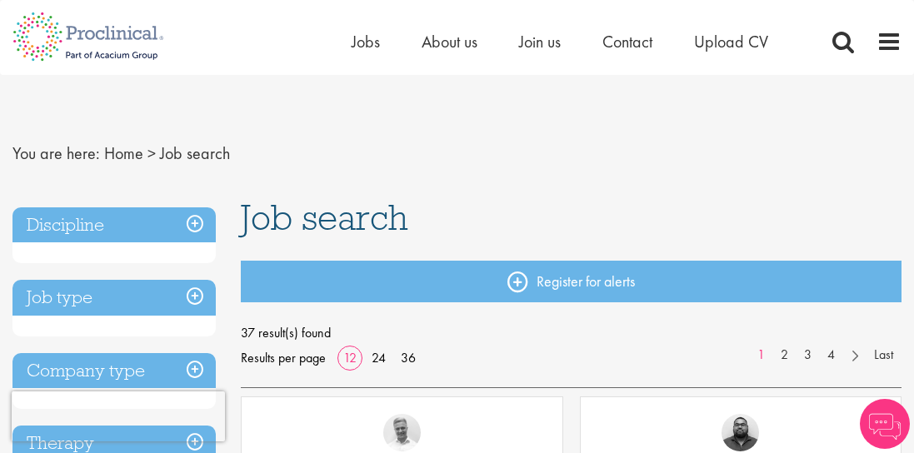 The width and height of the screenshot is (914, 453). What do you see at coordinates (449, 42) in the screenshot?
I see `a: About us` at bounding box center [449, 42].